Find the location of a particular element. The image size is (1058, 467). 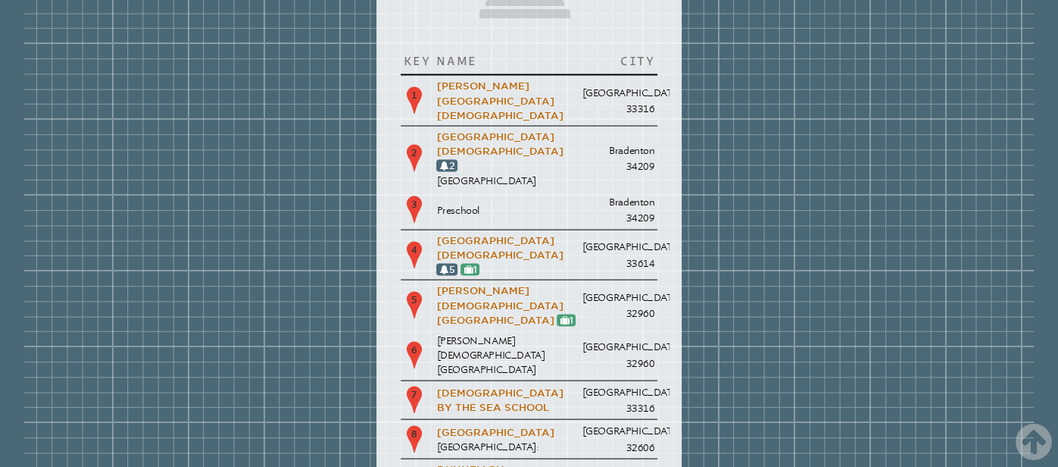

p: 5 is located at coordinates (414, 304).